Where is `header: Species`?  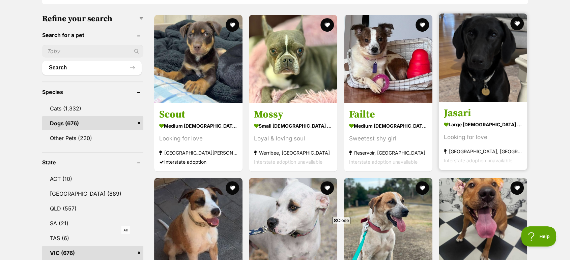 header: Species is located at coordinates (93, 92).